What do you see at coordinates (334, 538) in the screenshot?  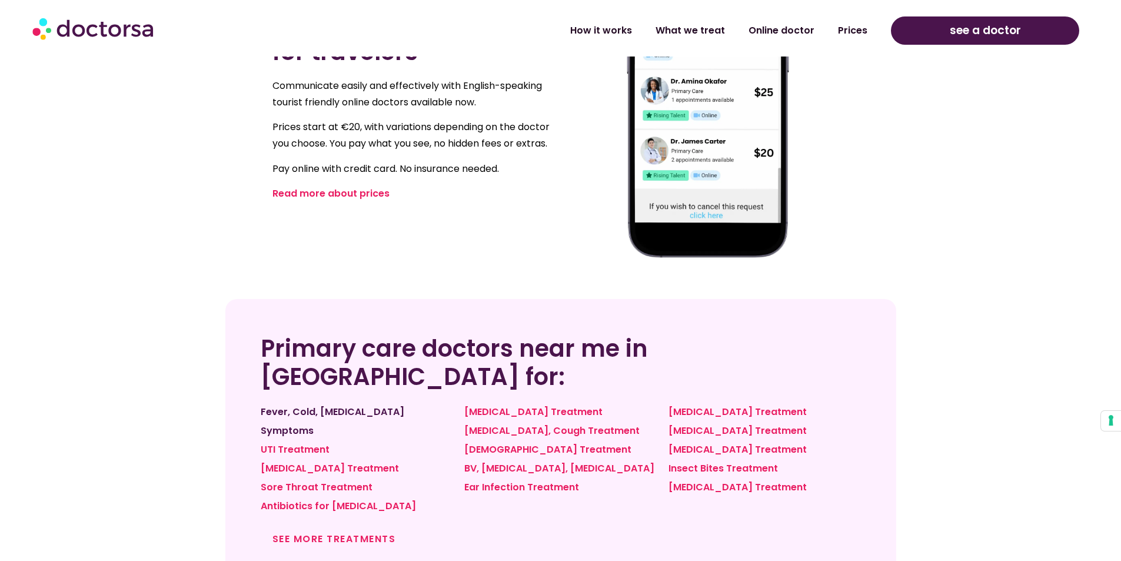 I see `a: See more treatments` at bounding box center [334, 538].